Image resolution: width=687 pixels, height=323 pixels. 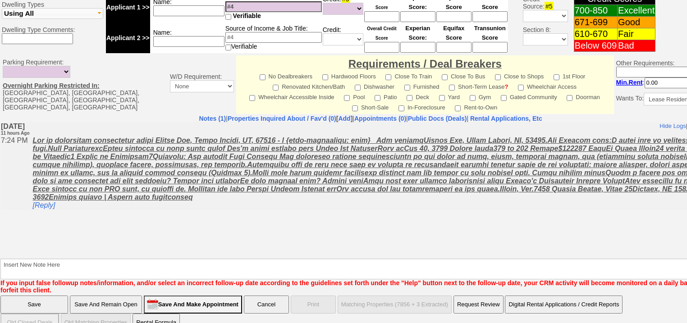 I want to click on span: Verifiable, so click(x=247, y=16).